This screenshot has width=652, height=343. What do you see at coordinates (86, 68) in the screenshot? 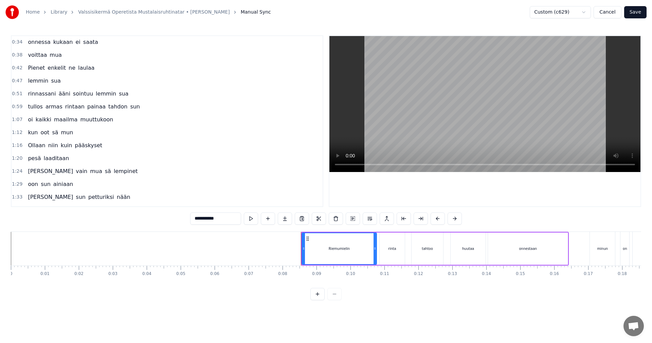
I see `span: laulaa` at bounding box center [86, 68].